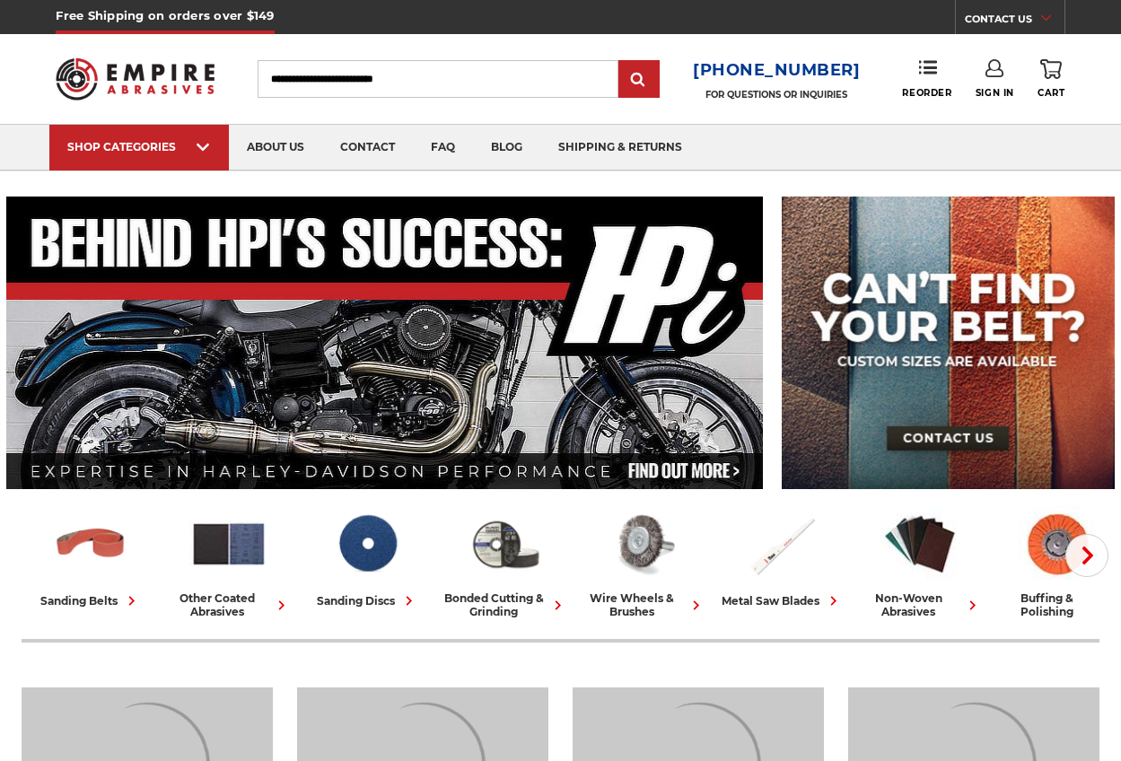 The width and height of the screenshot is (1121, 761). I want to click on a: Cart, so click(1051, 79).